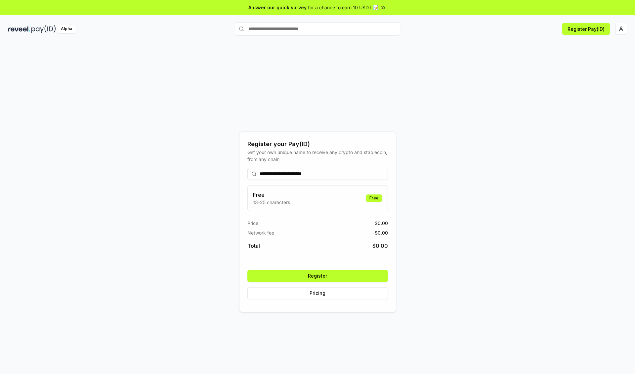  What do you see at coordinates (278, 7) in the screenshot?
I see `span: Answer our quick survey` at bounding box center [278, 7].